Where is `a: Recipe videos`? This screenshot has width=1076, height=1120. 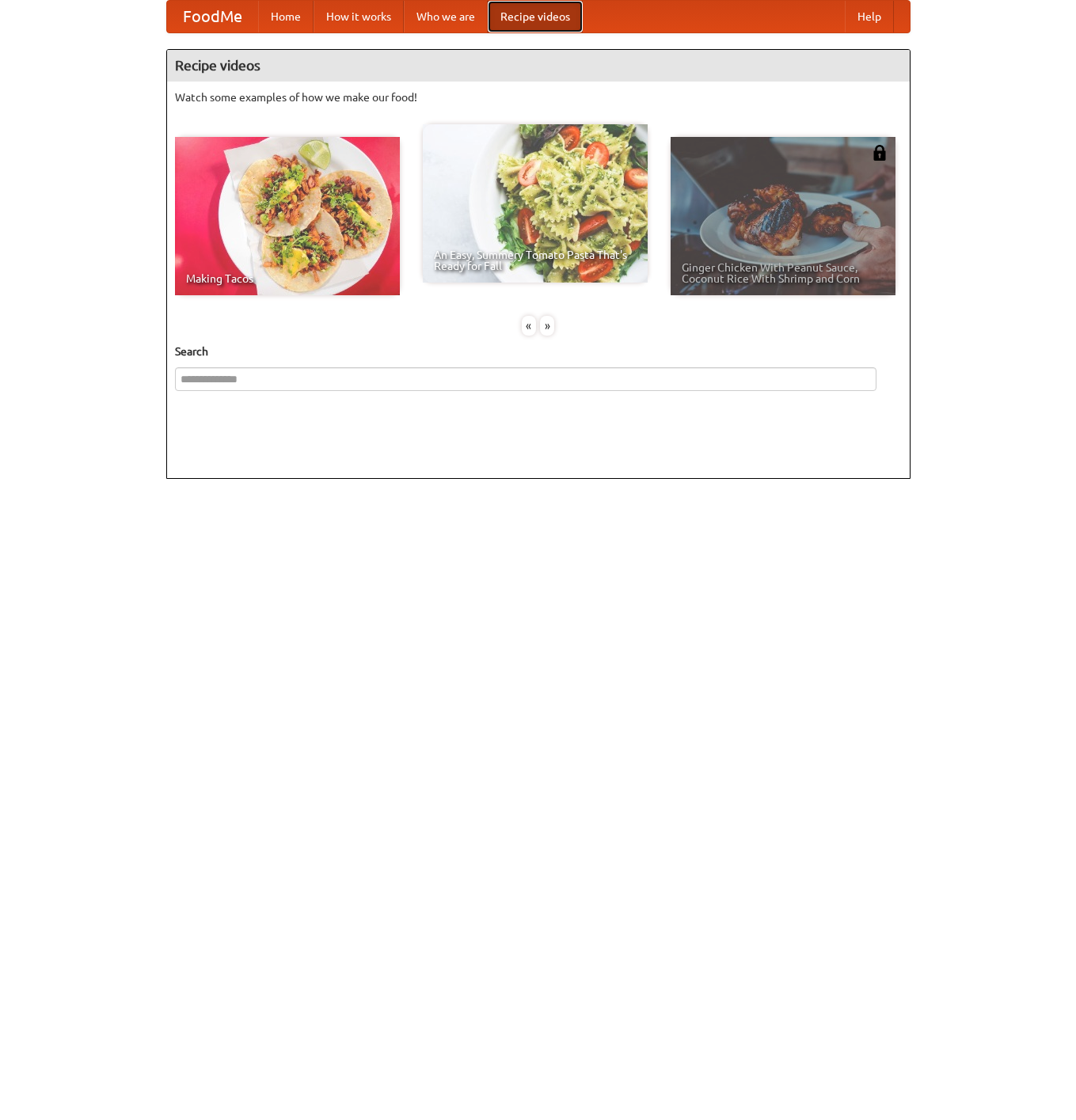
a: Recipe videos is located at coordinates (535, 17).